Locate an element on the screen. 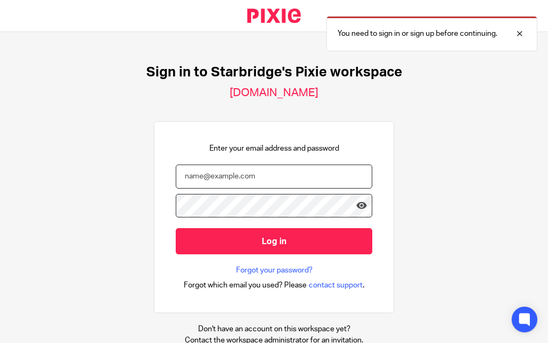 This screenshot has height=343, width=548. p: Enter your email address and password is located at coordinates (274, 148).